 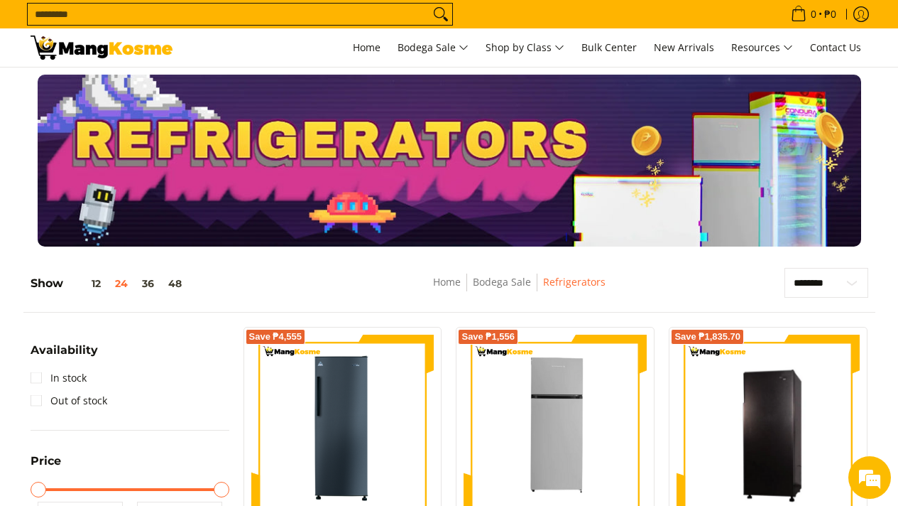 I want to click on span: Bodega Sale, so click(x=433, y=48).